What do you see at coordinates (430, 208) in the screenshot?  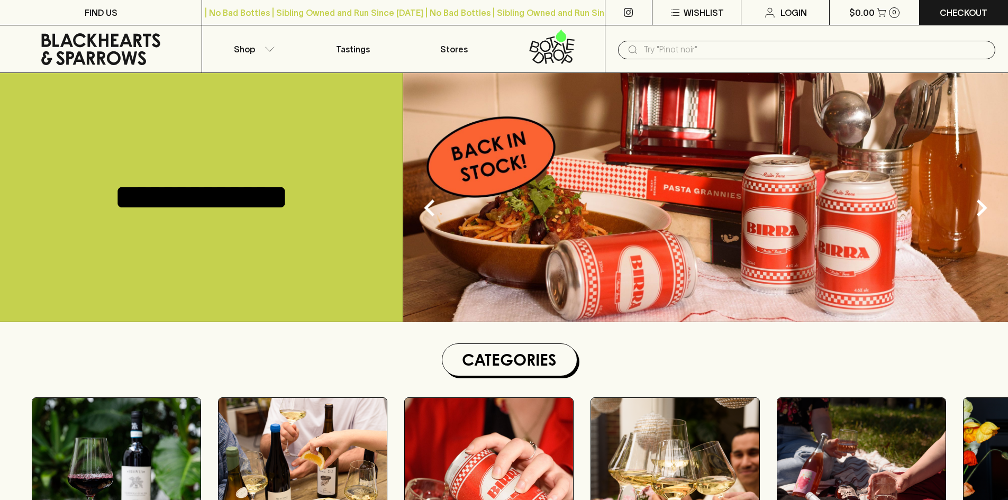 I see `button: Previous` at bounding box center [430, 208].